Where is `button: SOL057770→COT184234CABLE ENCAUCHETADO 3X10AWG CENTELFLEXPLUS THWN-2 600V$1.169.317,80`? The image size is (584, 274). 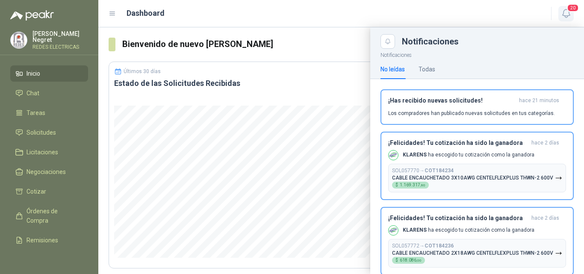 button: SOL057770→COT184234CABLE ENCAUCHETADO 3X10AWG CENTELFLEXPLUS THWN-2 600V$1.169.317,80 is located at coordinates (477, 178).